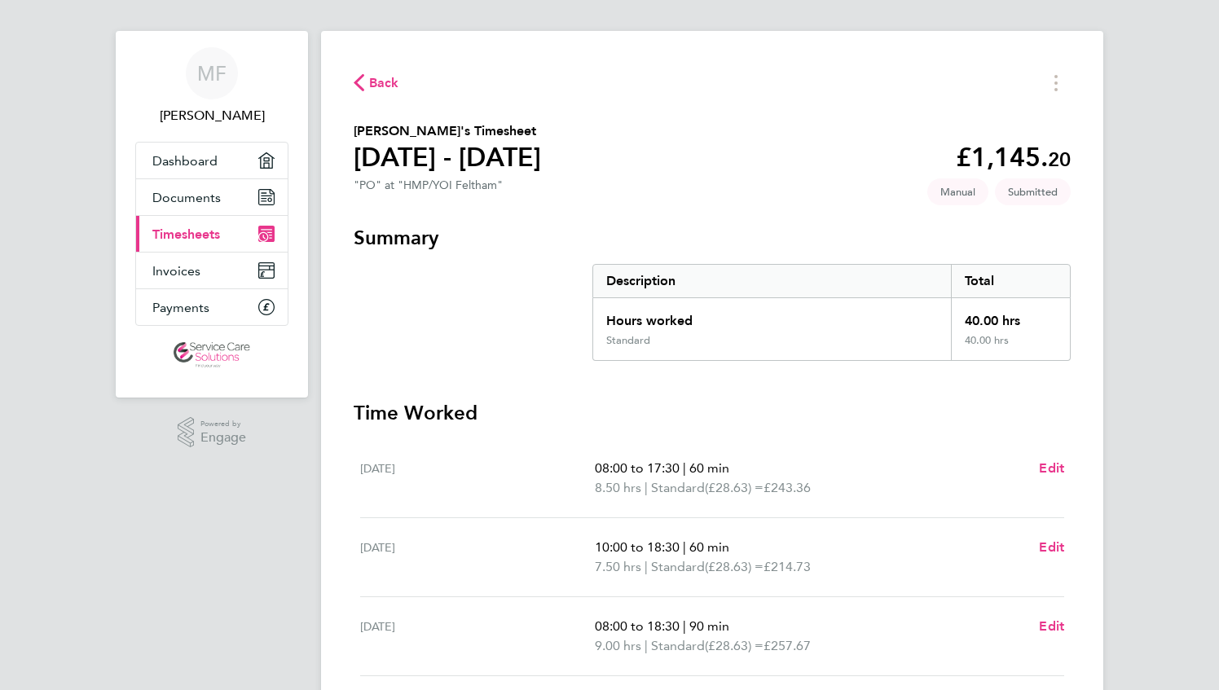  I want to click on span: £243.36, so click(787, 487).